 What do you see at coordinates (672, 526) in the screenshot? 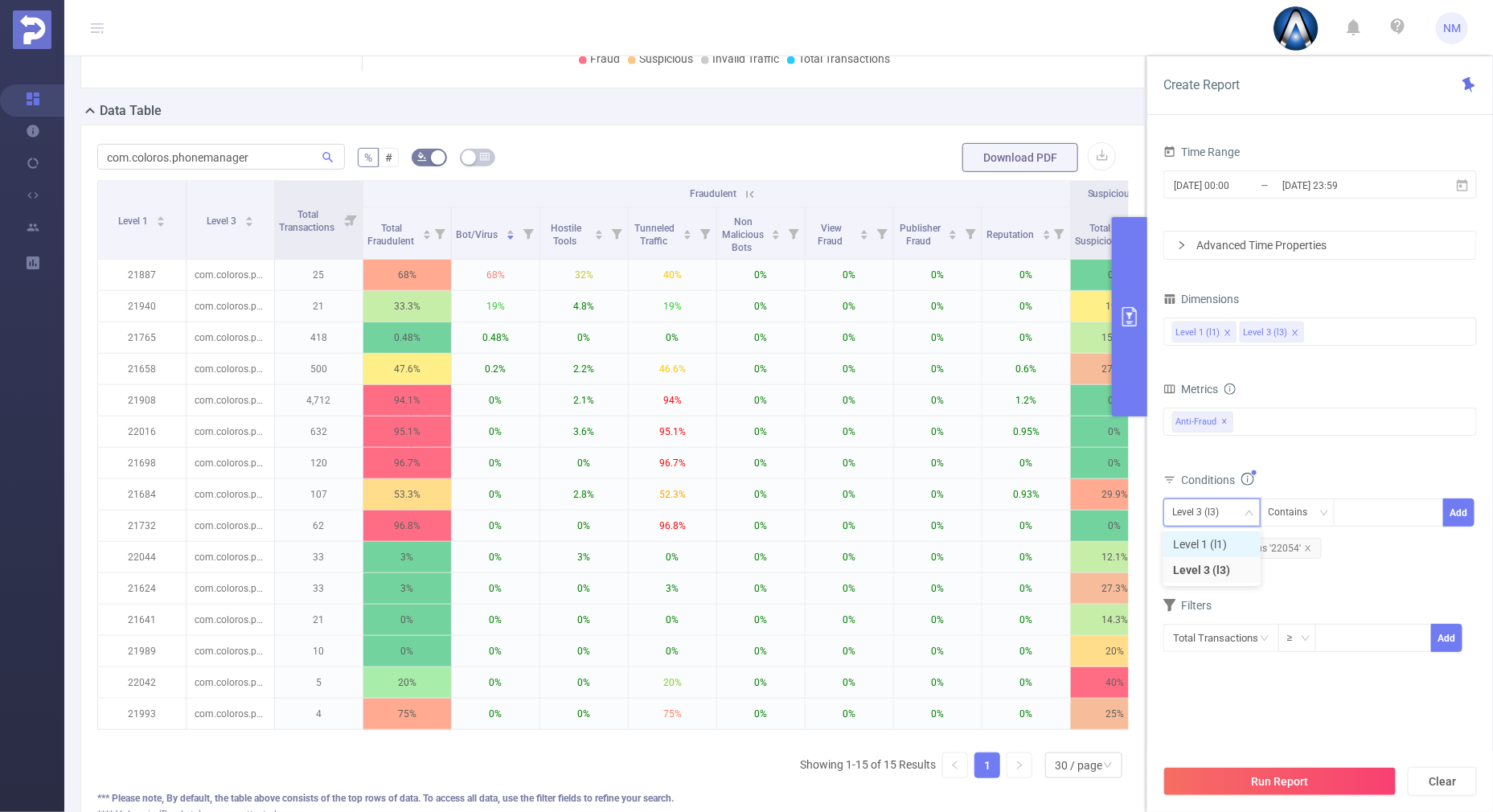
I see `p: 96.8%` at bounding box center [672, 526].